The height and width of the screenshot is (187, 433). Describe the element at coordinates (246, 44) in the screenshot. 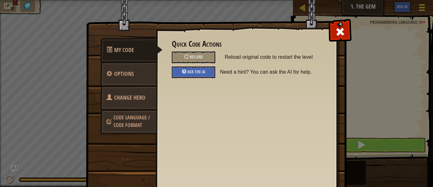

I see `h3: Quick Code Actions` at that location.